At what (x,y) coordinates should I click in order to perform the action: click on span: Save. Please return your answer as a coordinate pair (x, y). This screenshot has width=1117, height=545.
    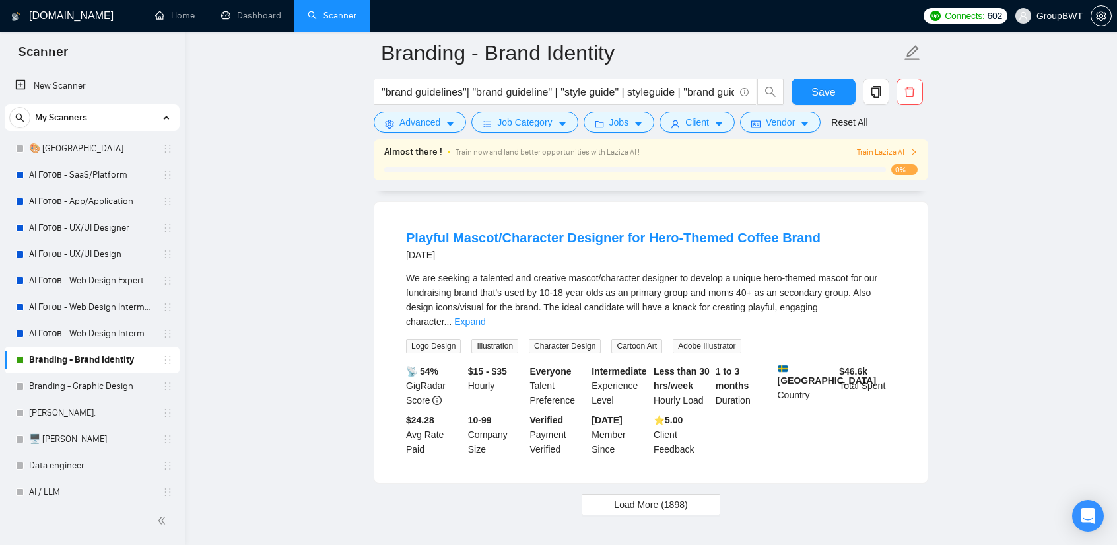
    Looking at the image, I should click on (823, 92).